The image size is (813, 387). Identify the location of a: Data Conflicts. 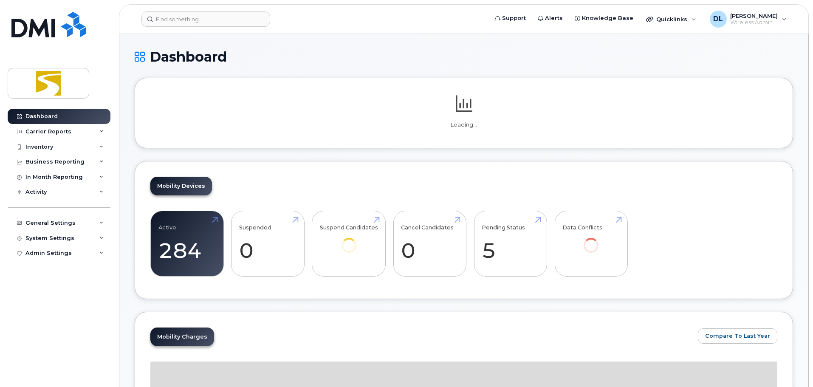
(591, 240).